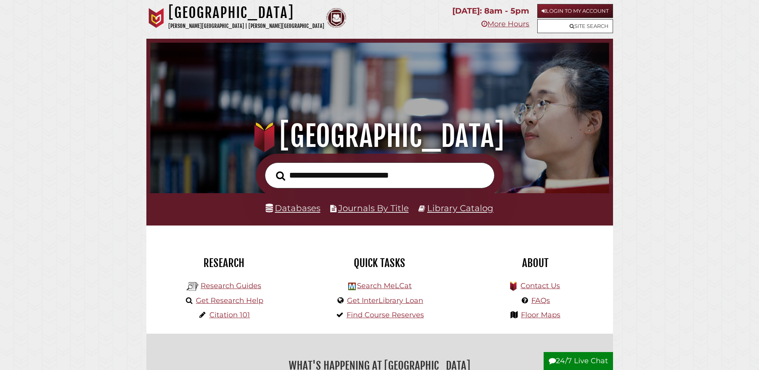 Image resolution: width=759 pixels, height=370 pixels. I want to click on h2: Research, so click(224, 263).